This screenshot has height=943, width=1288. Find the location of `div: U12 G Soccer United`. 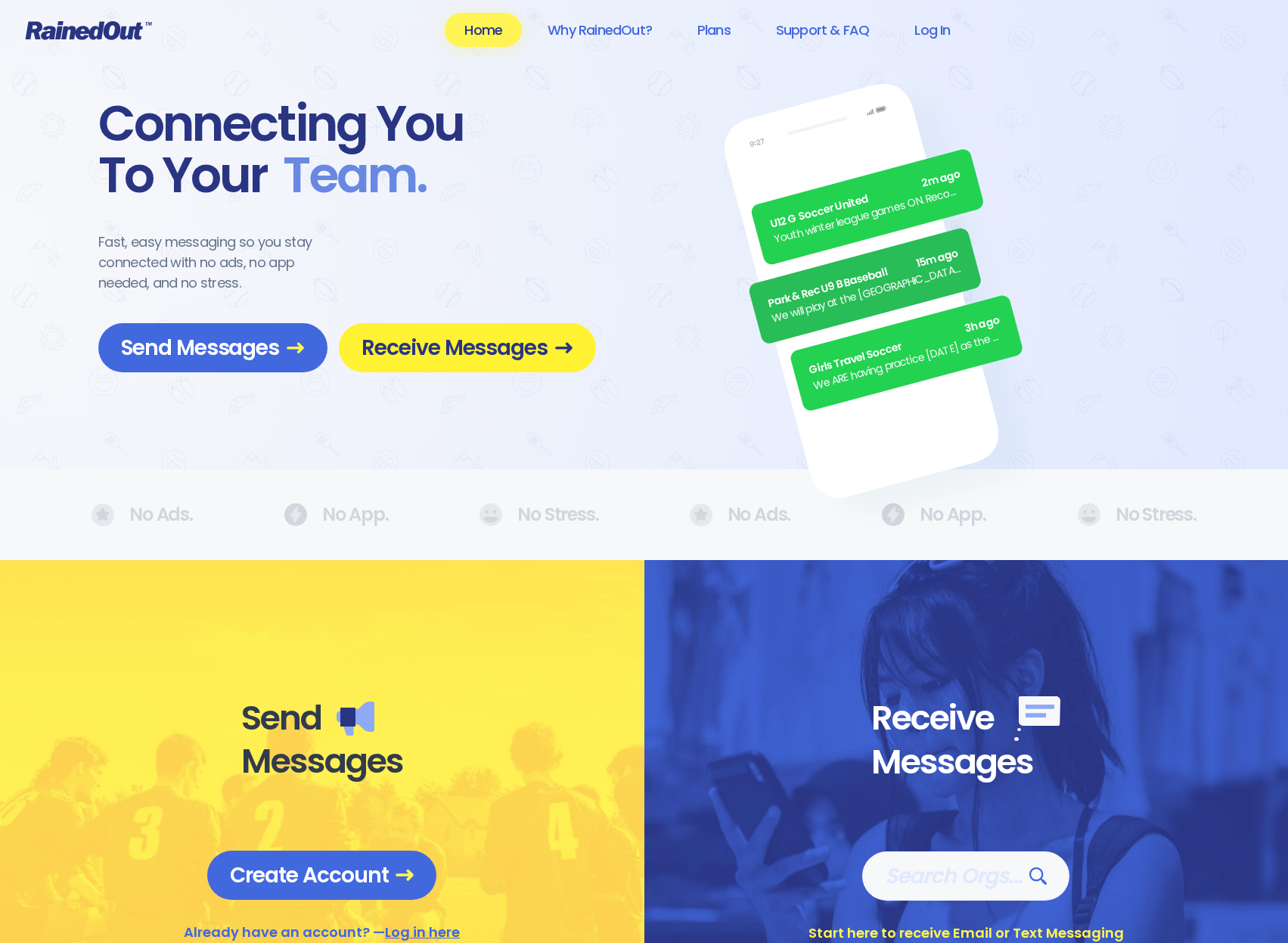

div: U12 G Soccer United is located at coordinates (865, 200).